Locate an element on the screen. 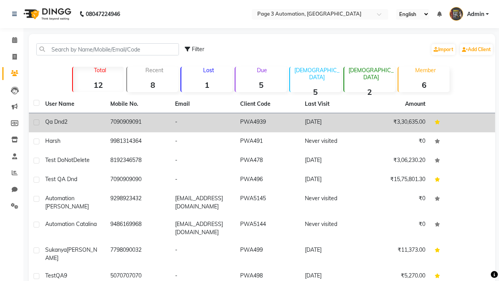 Image resolution: width=499 pixels, height=281 pixels. strong: 12 is located at coordinates (98, 85).